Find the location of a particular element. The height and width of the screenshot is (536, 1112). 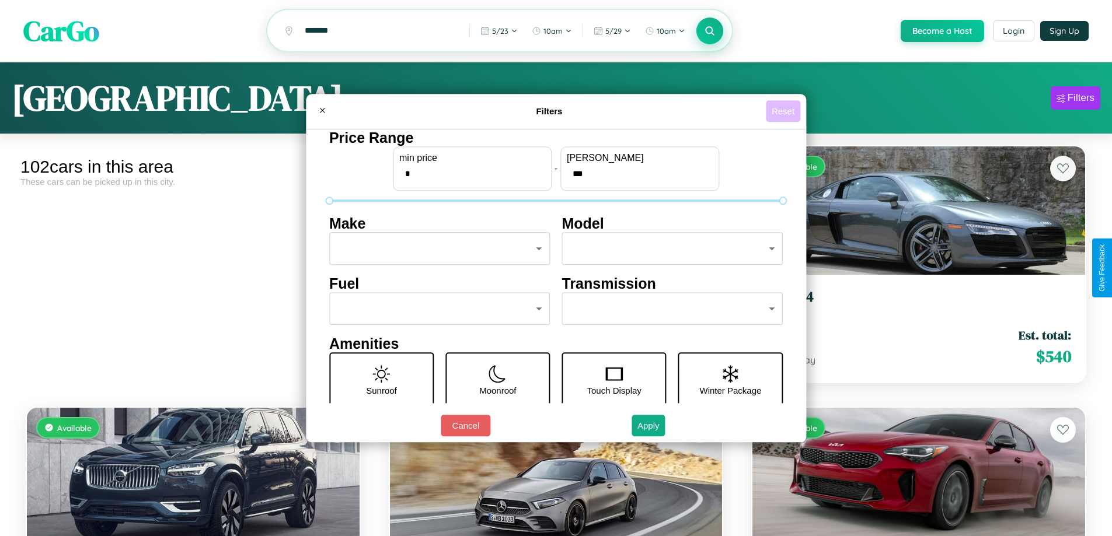

p: Sunroof is located at coordinates (381, 390).